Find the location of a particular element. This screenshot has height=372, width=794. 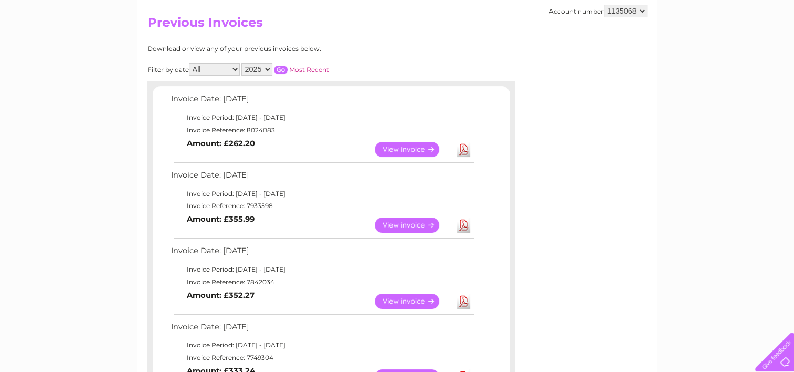

a: Contact is located at coordinates (737, 48).